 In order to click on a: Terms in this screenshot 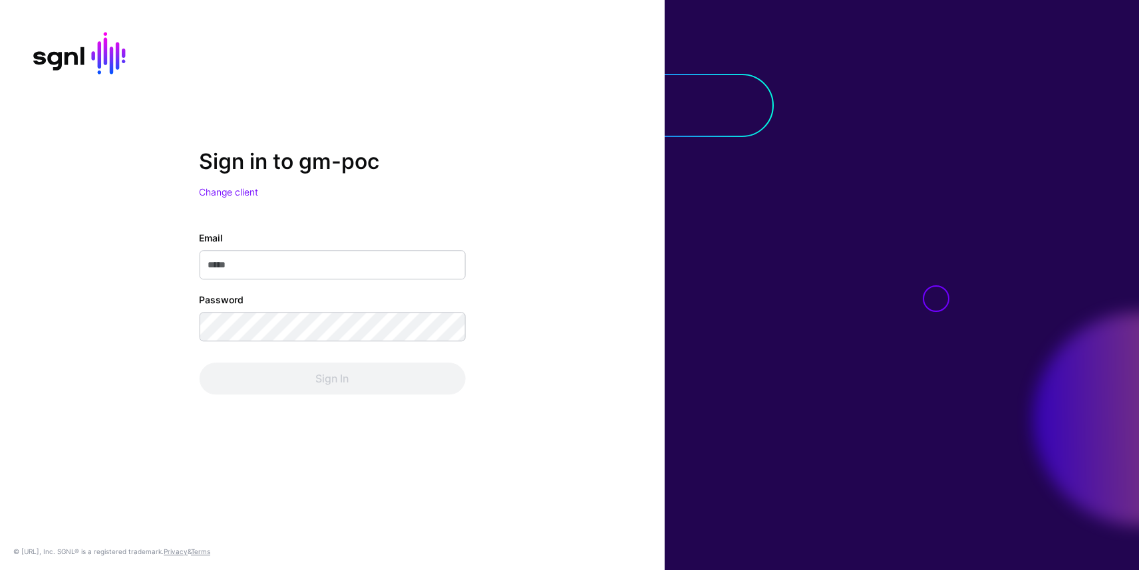, I will do `click(200, 551)`.